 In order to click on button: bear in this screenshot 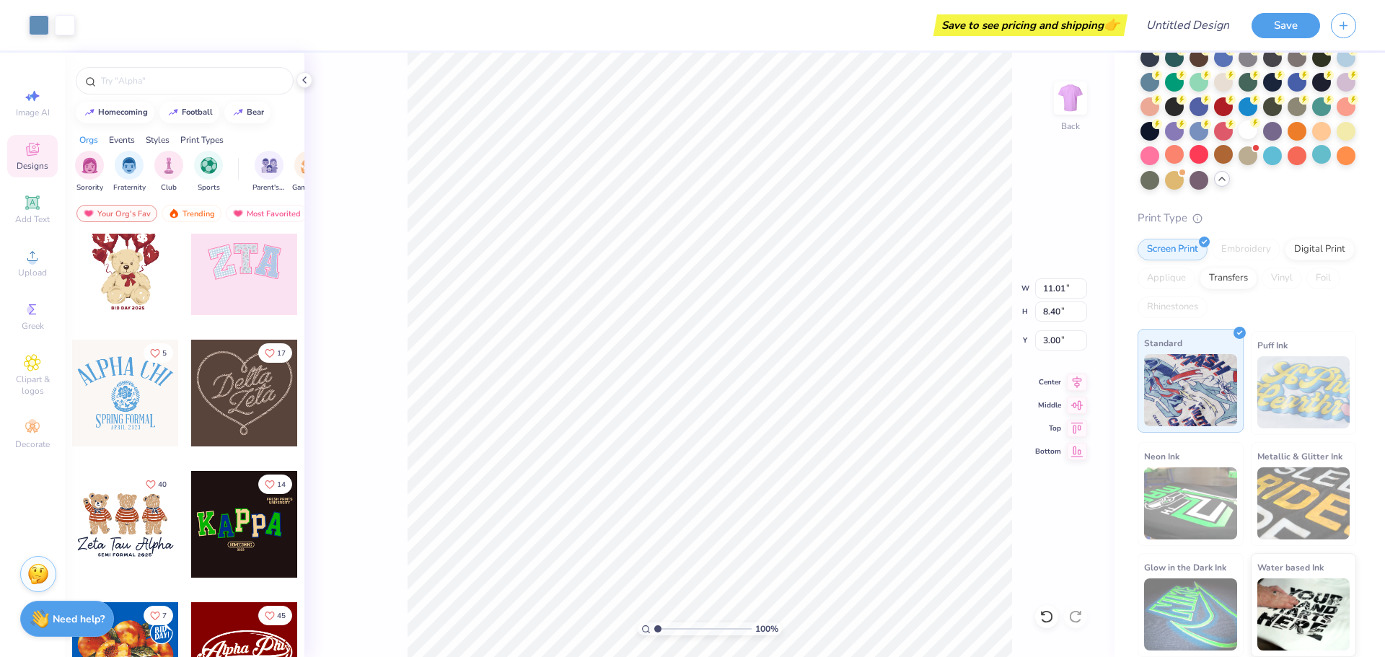, I will do `click(247, 113)`.